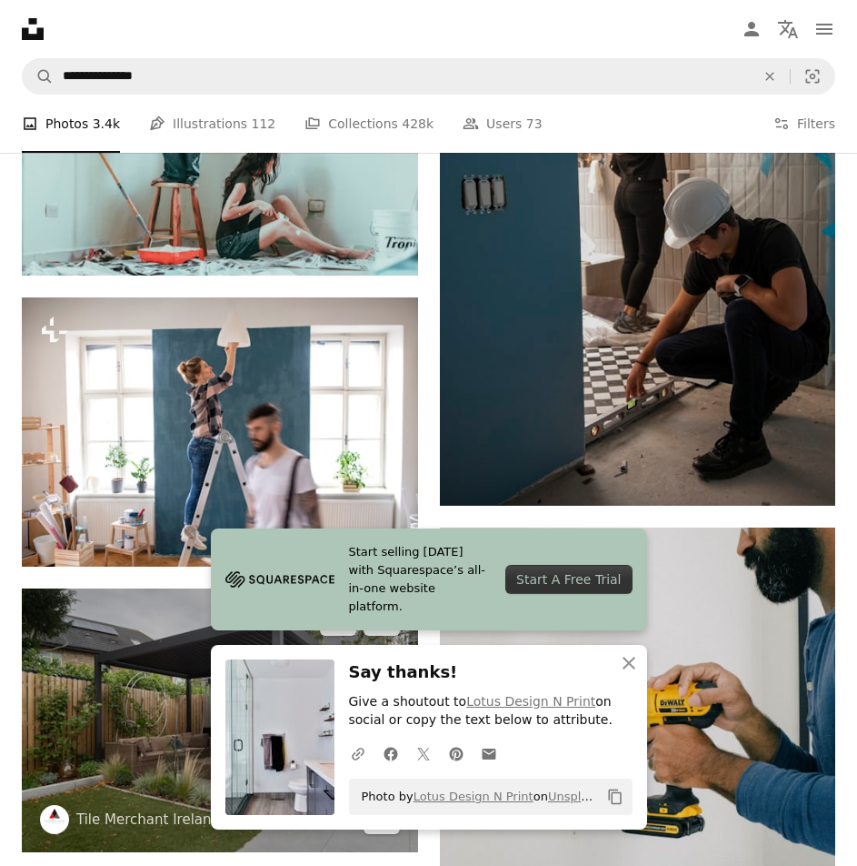  Describe the element at coordinates (575, 796) in the screenshot. I see `a: Unsplash` at that location.